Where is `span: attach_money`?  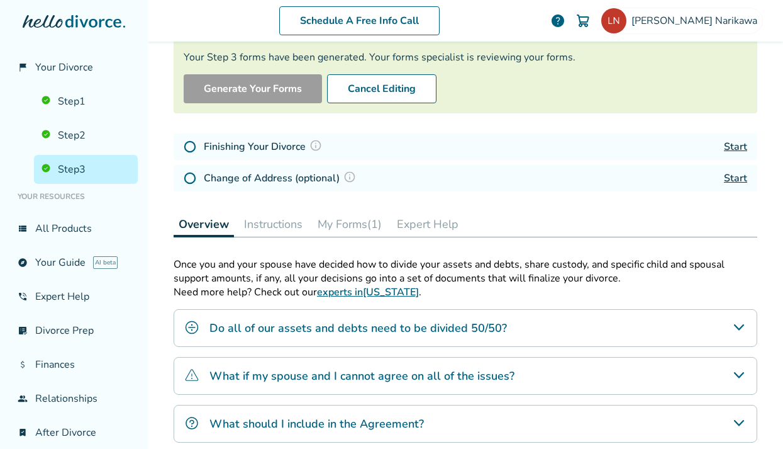 span: attach_money is located at coordinates (23, 364).